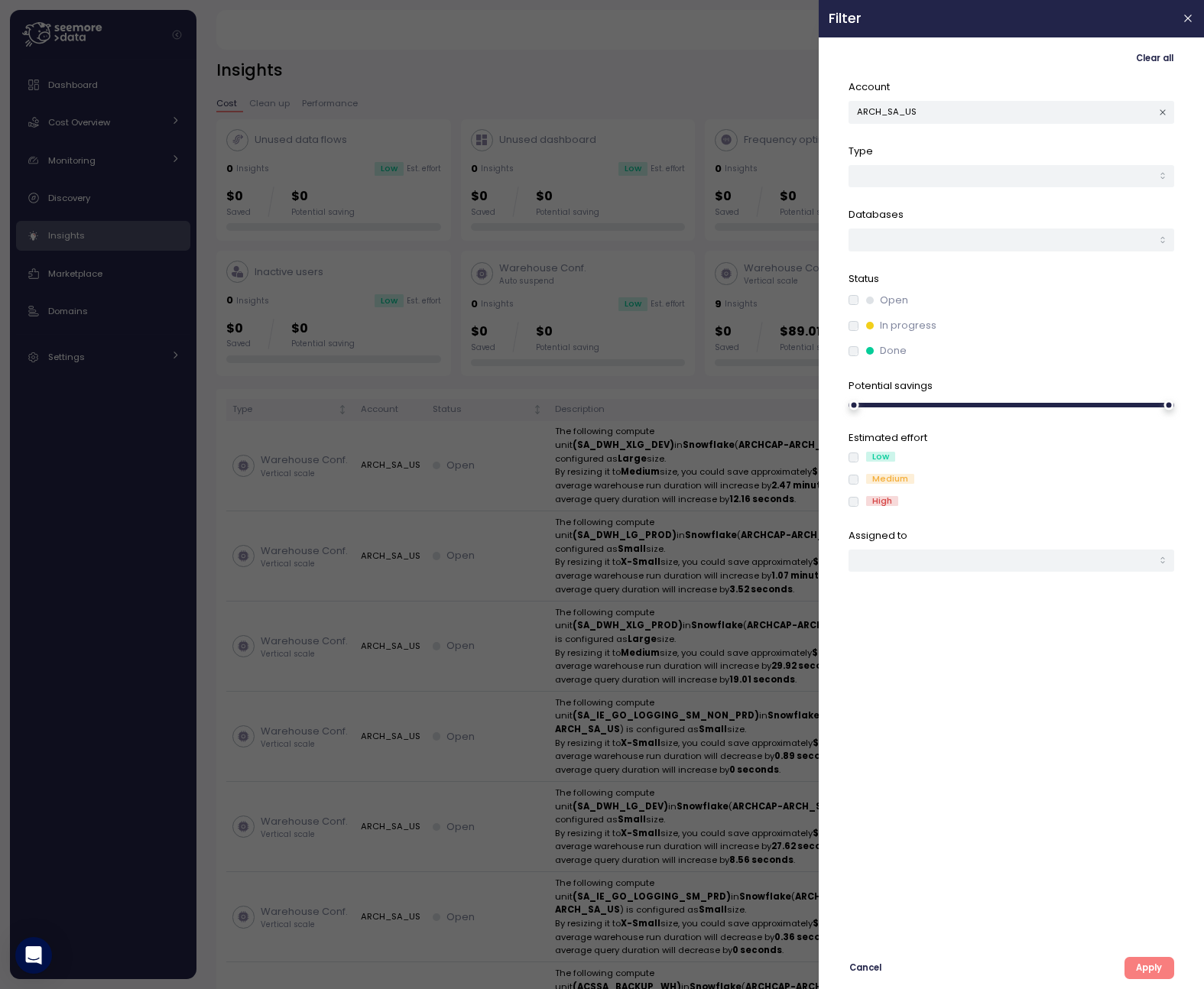 This screenshot has height=989, width=1204. What do you see at coordinates (1011, 112) in the screenshot?
I see `button: ARCH_SA_US` at bounding box center [1011, 112].